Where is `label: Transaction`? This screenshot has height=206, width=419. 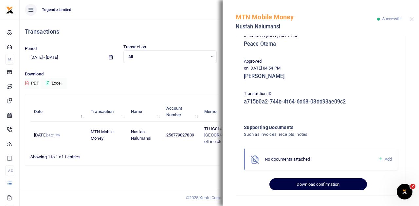
label: Transaction is located at coordinates (134, 47).